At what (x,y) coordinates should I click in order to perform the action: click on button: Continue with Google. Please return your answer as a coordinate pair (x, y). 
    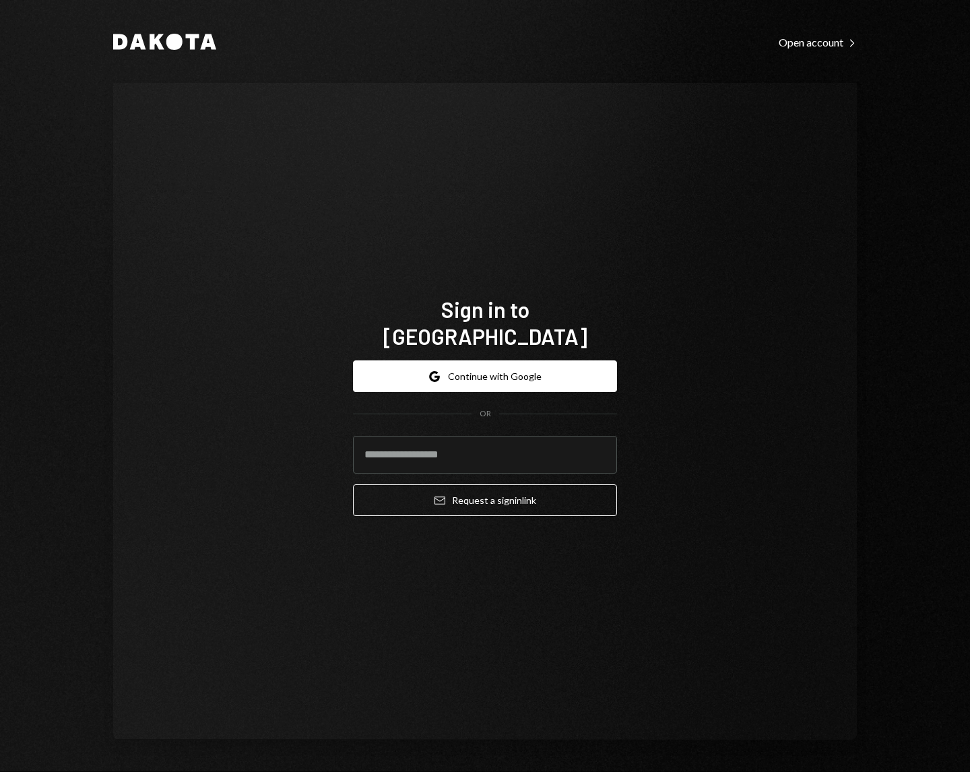
    Looking at the image, I should click on (485, 376).